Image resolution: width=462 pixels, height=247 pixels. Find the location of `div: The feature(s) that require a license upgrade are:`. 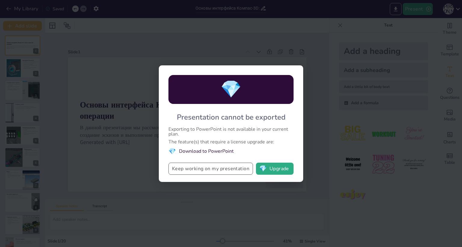

div: The feature(s) that require a license upgrade are: is located at coordinates (231, 142).